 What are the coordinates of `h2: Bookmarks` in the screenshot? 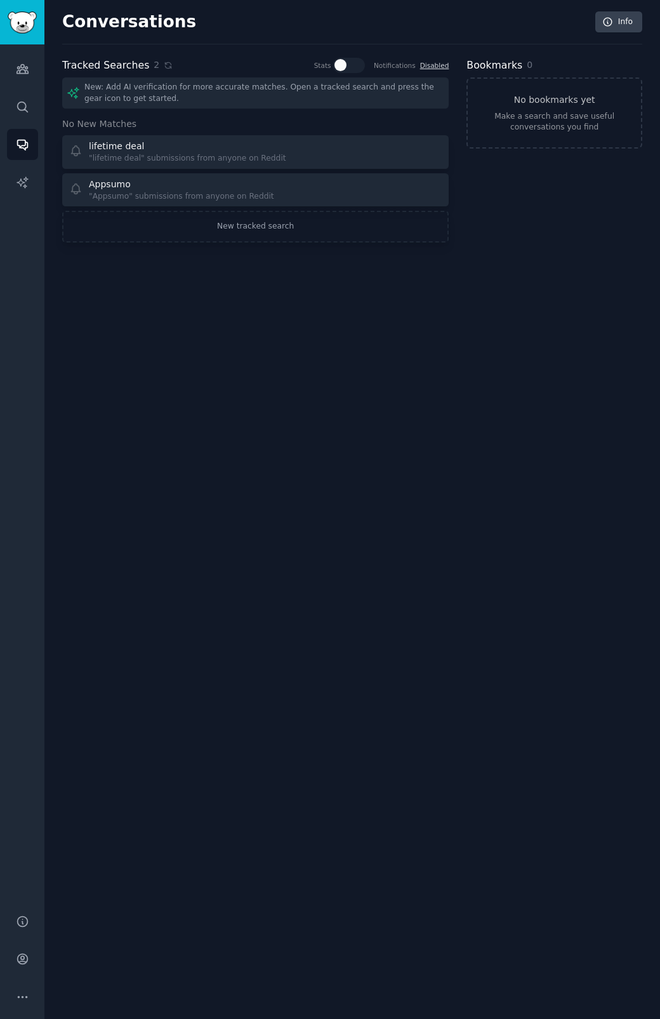 It's located at (494, 65).